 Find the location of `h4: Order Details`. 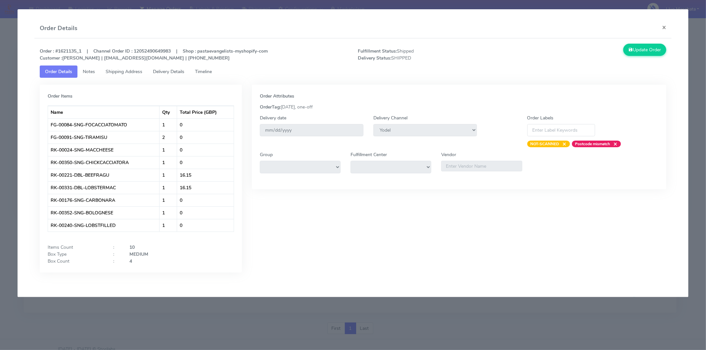

h4: Order Details is located at coordinates (59, 28).